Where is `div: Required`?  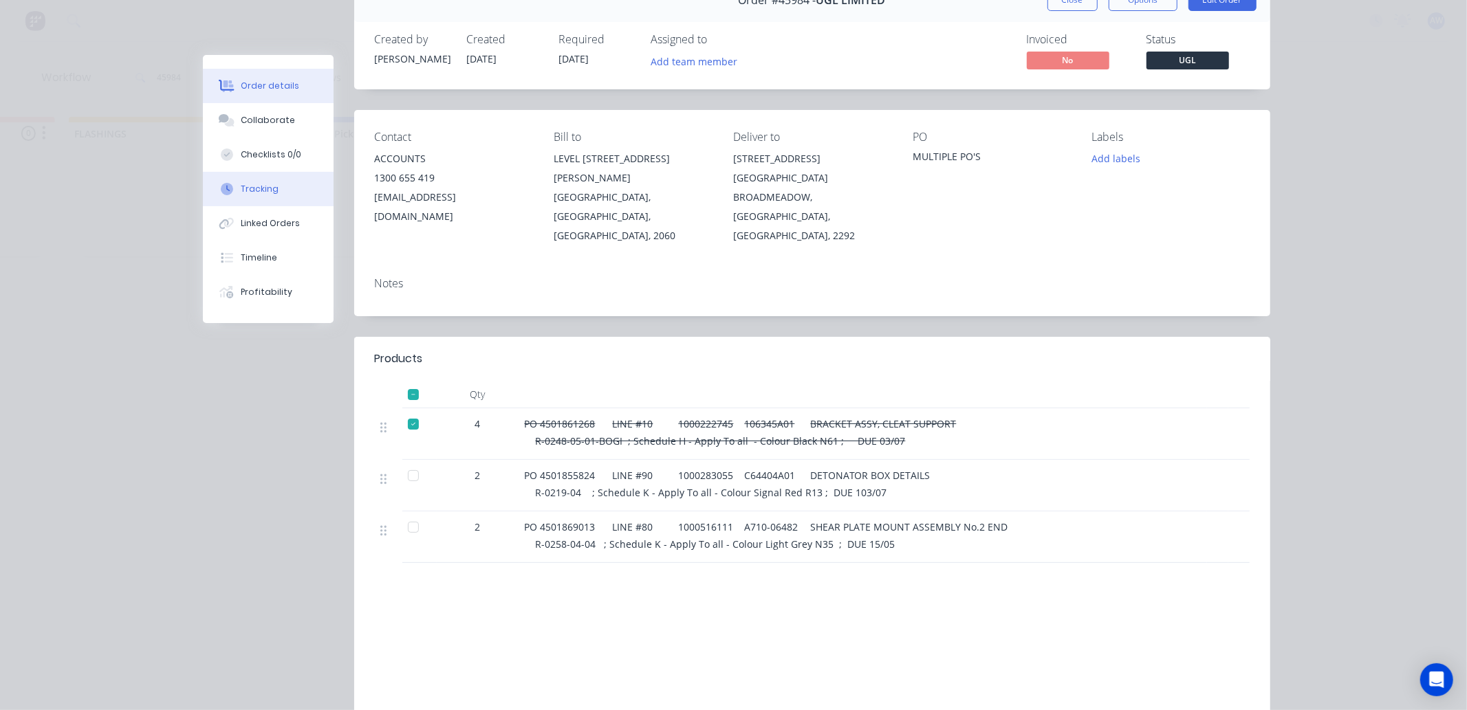 div: Required is located at coordinates (597, 39).